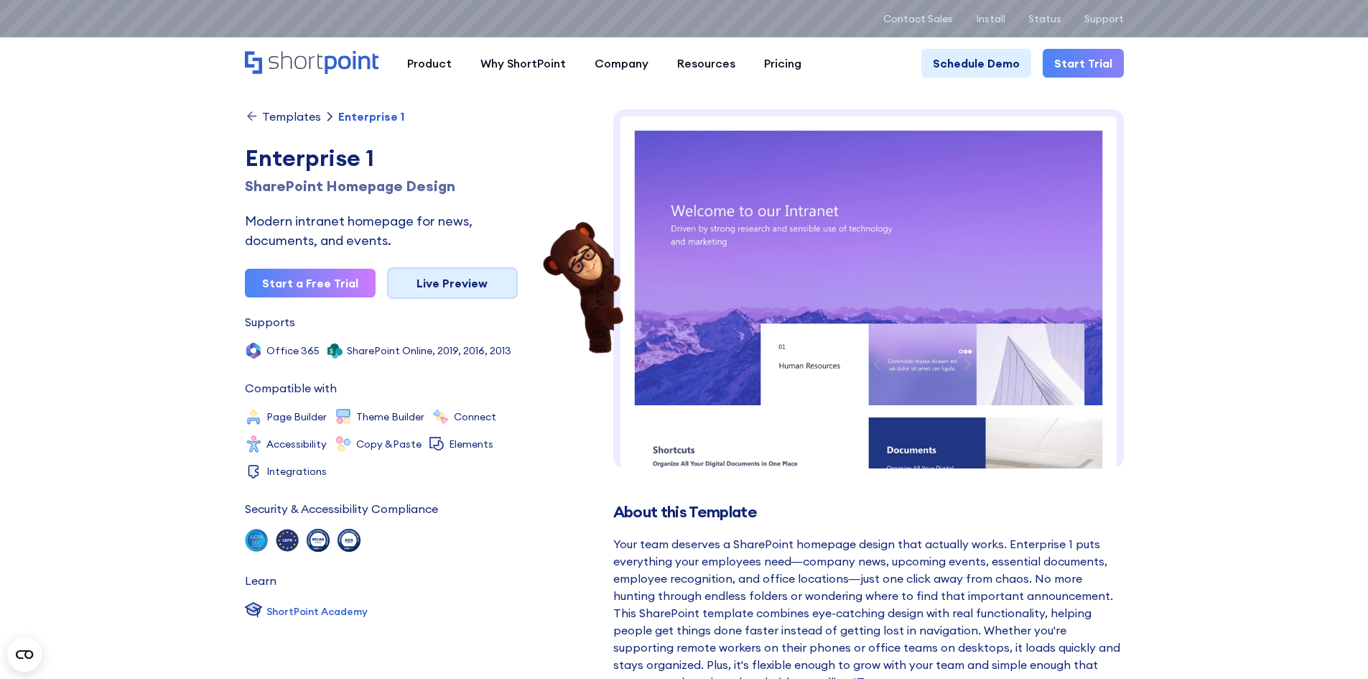 The image size is (1368, 679). What do you see at coordinates (430, 63) in the screenshot?
I see `a: Product` at bounding box center [430, 63].